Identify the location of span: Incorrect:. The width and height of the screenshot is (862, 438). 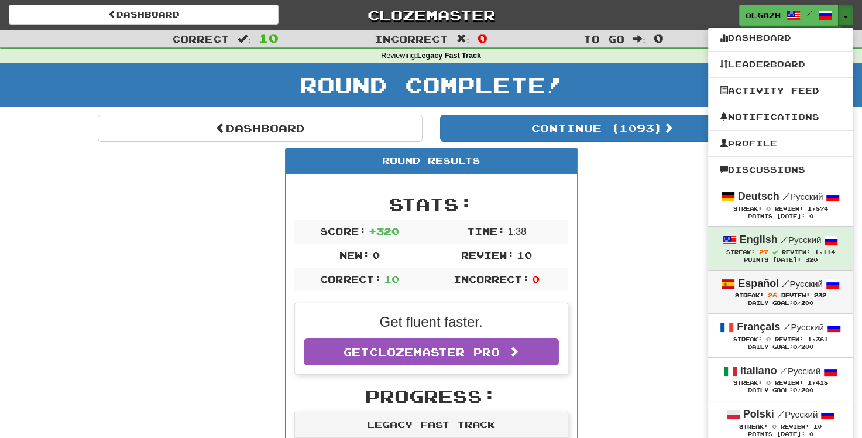
(491, 278).